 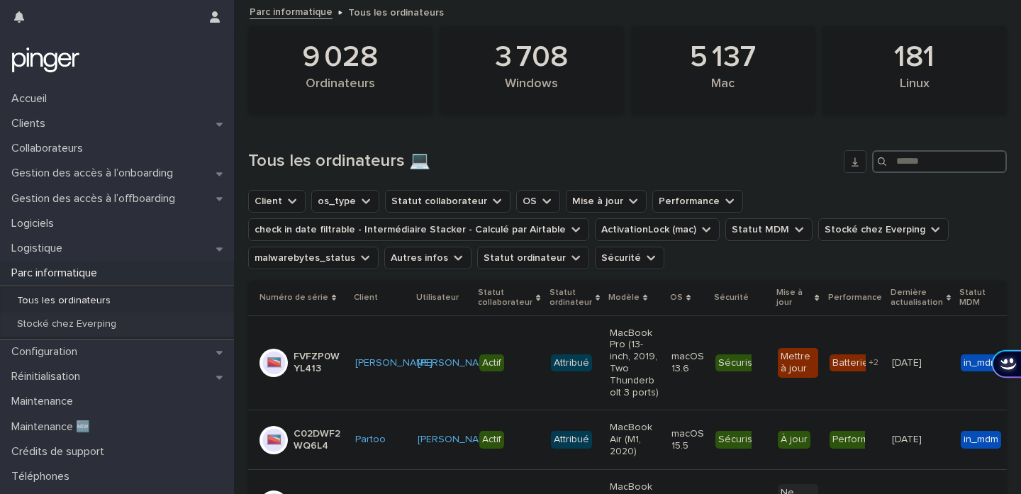 I want to click on p: MacBook Air (M1, 2020), so click(x=635, y=440).